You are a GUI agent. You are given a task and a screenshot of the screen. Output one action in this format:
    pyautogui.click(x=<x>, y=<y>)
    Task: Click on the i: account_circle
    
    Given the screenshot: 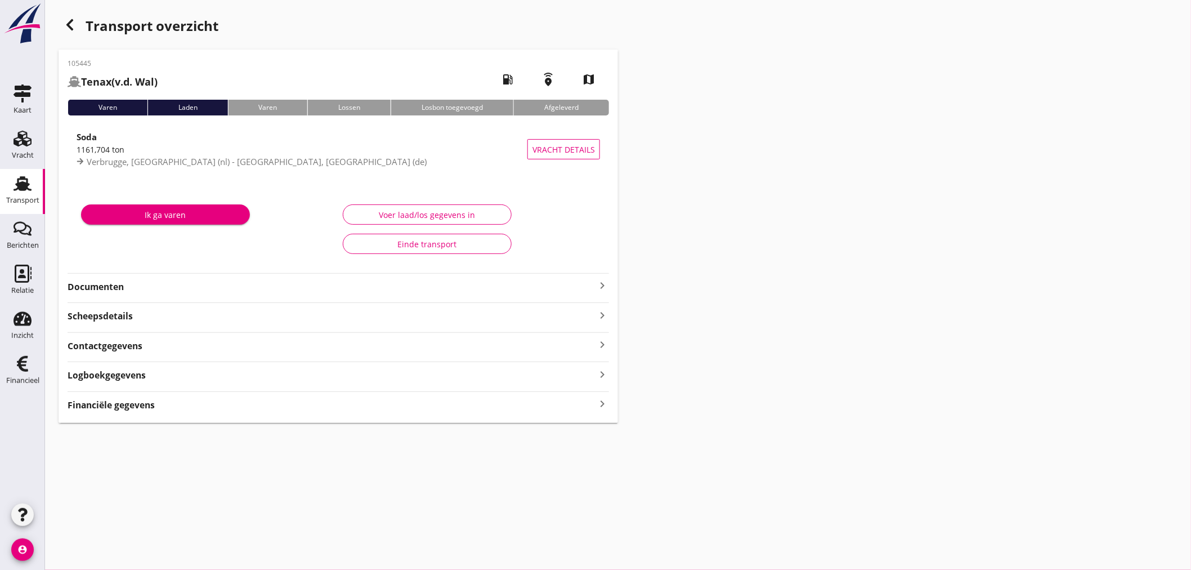 What is the action you would take?
    pyautogui.click(x=23, y=549)
    